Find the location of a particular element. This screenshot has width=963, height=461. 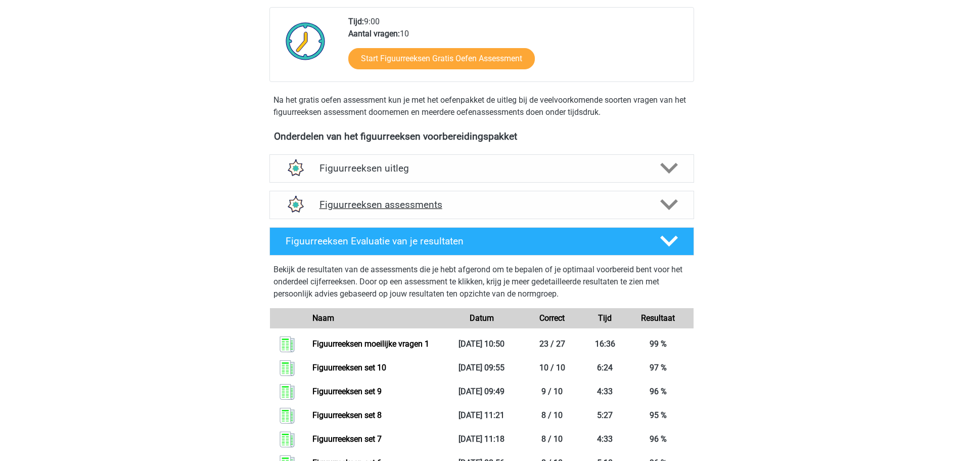

div: 9:00 10 is located at coordinates (517, 49).